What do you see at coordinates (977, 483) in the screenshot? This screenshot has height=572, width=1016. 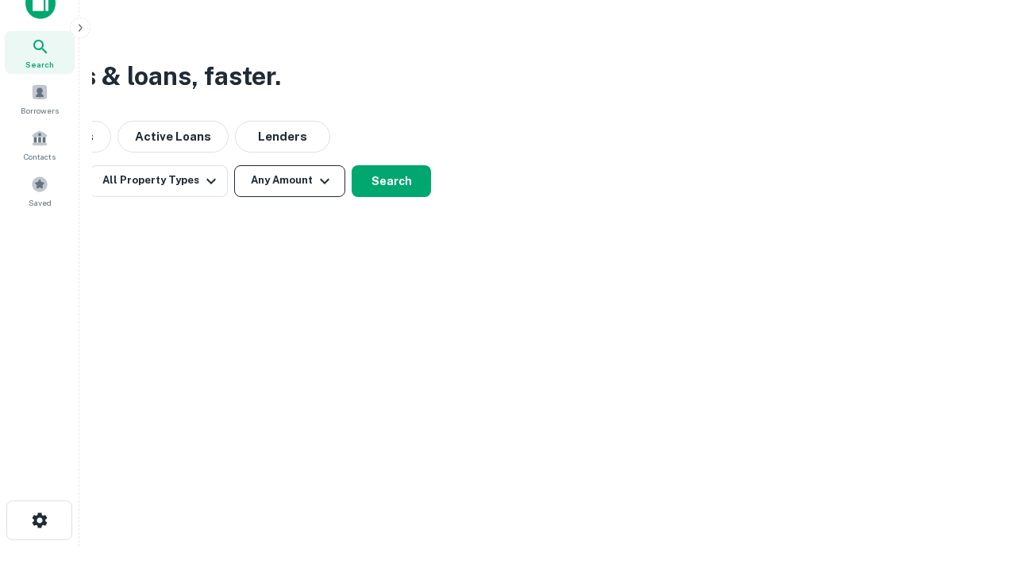 I see `div: Chat Widget` at bounding box center [977, 483].